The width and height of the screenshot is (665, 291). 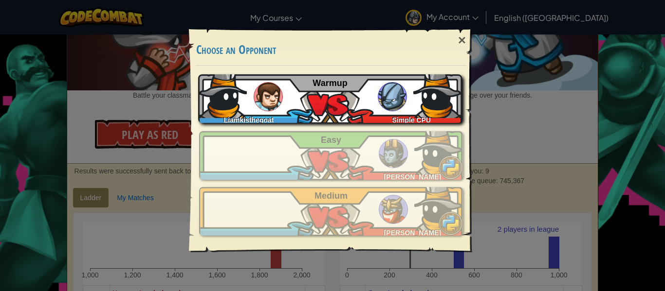 What do you see at coordinates (393, 210) in the screenshot?
I see `img: ogres_ladder_medium.png` at bounding box center [393, 210].